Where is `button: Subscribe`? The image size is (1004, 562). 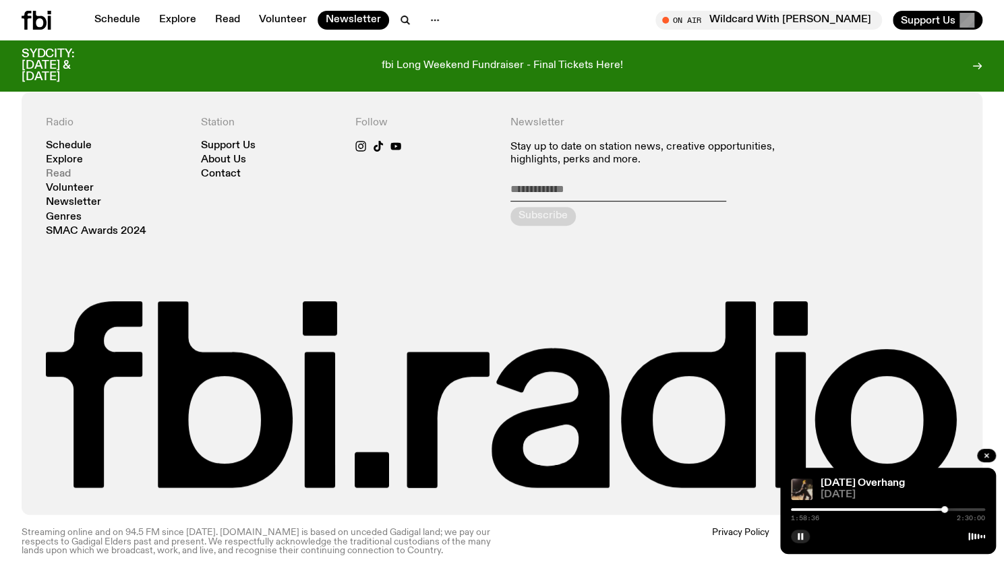
button: Subscribe is located at coordinates (543, 216).